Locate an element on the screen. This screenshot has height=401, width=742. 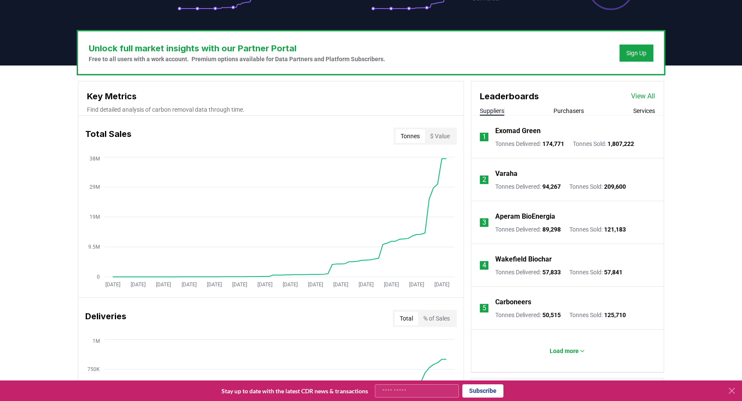
span: 89,298 is located at coordinates (551, 230).